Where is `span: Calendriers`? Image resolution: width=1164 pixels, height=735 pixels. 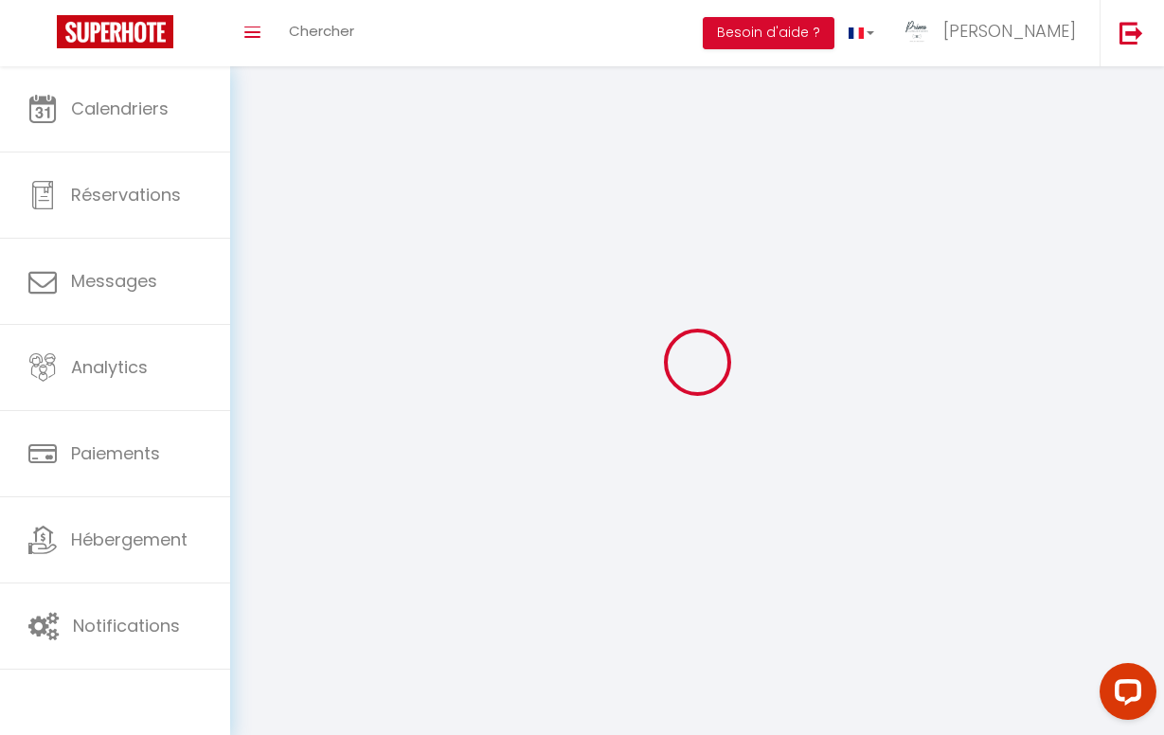
span: Calendriers is located at coordinates (119, 108).